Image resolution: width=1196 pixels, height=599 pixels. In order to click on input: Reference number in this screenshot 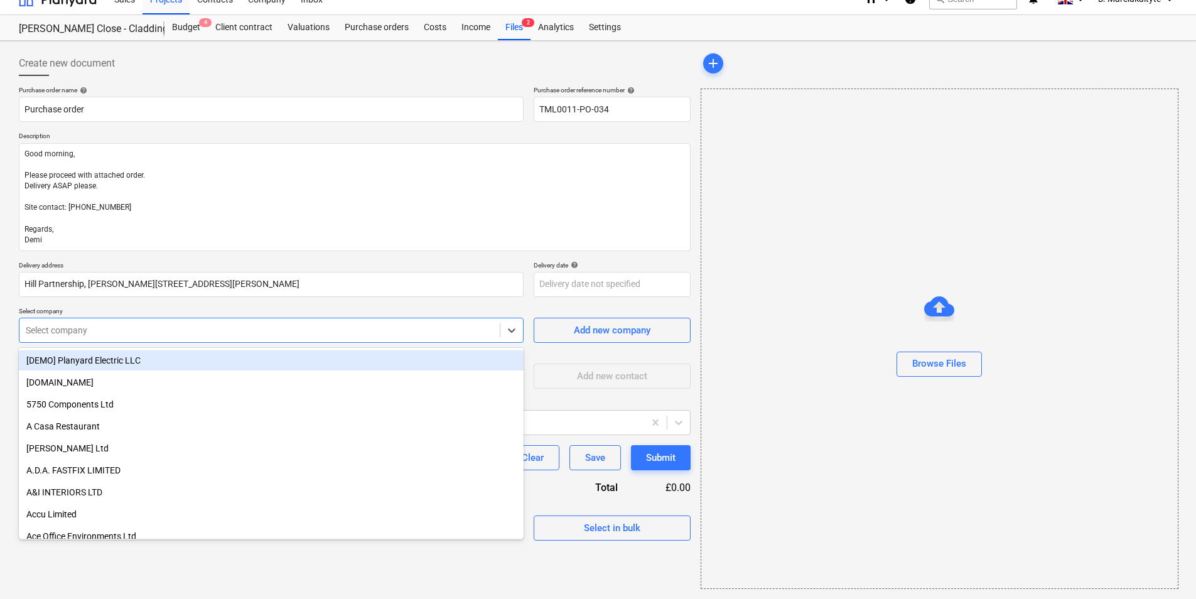, I will do `click(612, 109)`.